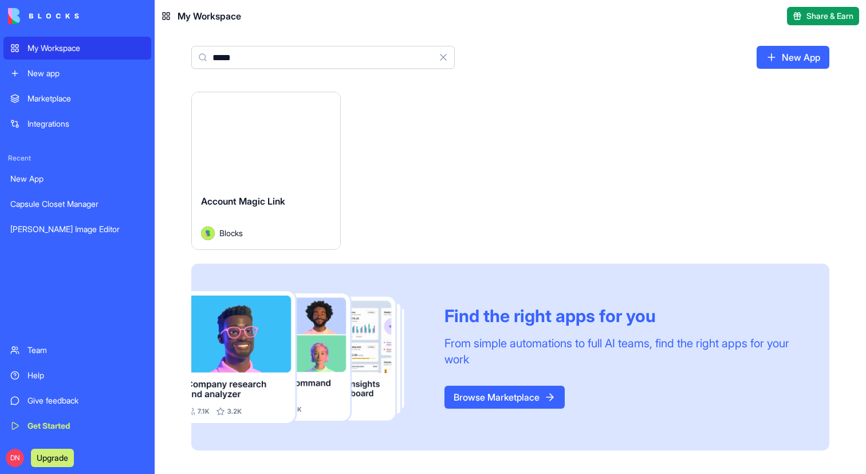  I want to click on span: Account Magic Link, so click(243, 201).